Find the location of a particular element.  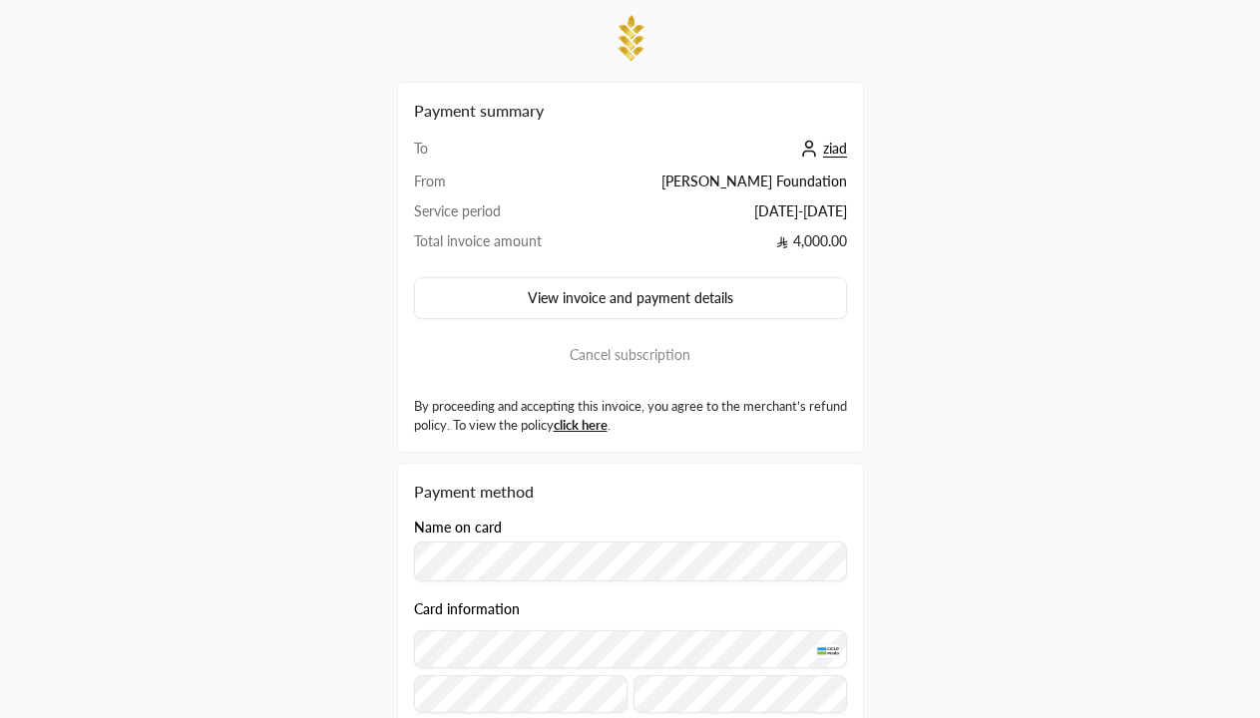

td: 4,000.00 is located at coordinates (717, 246).